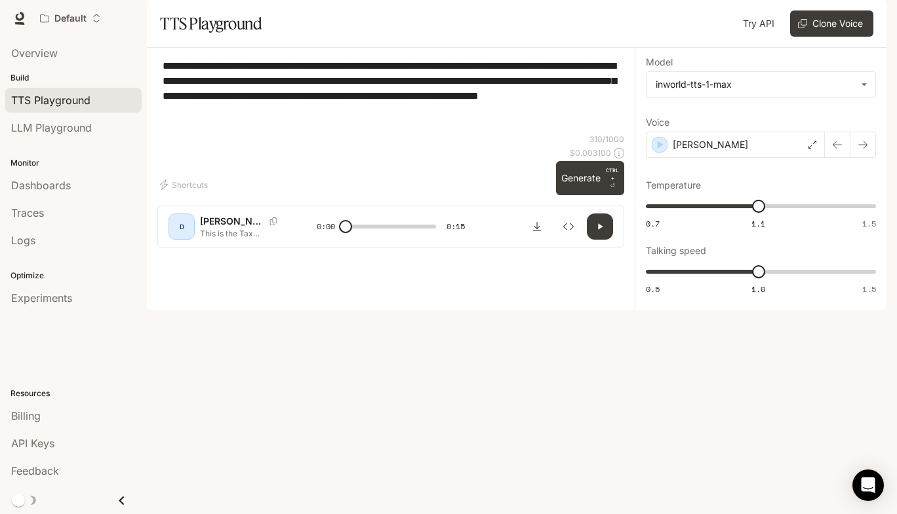 The image size is (897, 514). Describe the element at coordinates (326, 227) in the screenshot. I see `span: 0:00` at that location.